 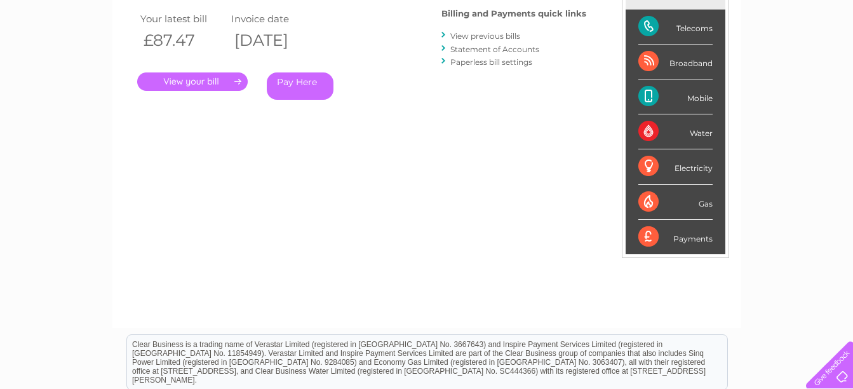 I want to click on a: Pay Here, so click(x=300, y=86).